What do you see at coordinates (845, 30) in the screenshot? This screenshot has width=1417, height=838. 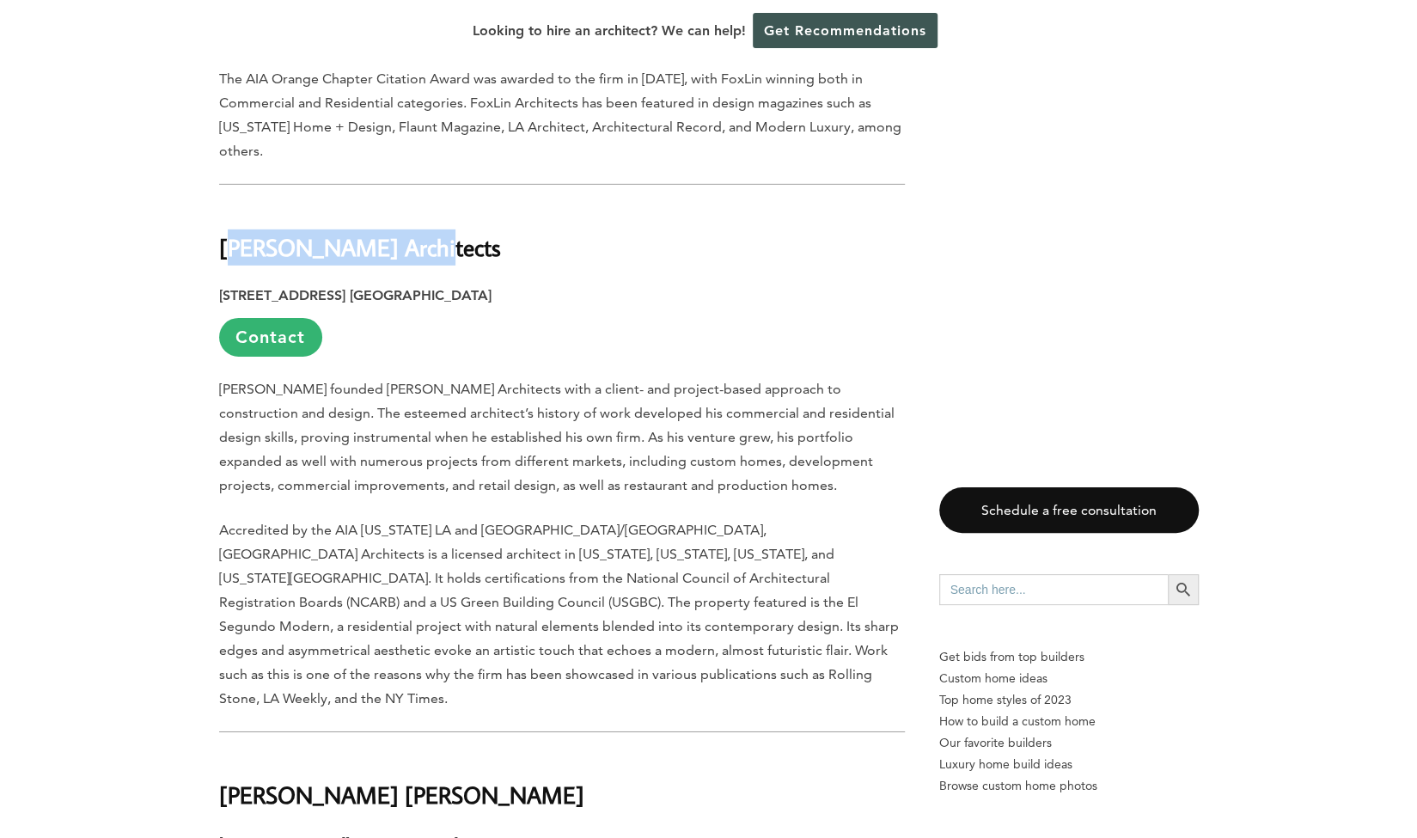 I see `a: Get Recommendations` at bounding box center [845, 30].